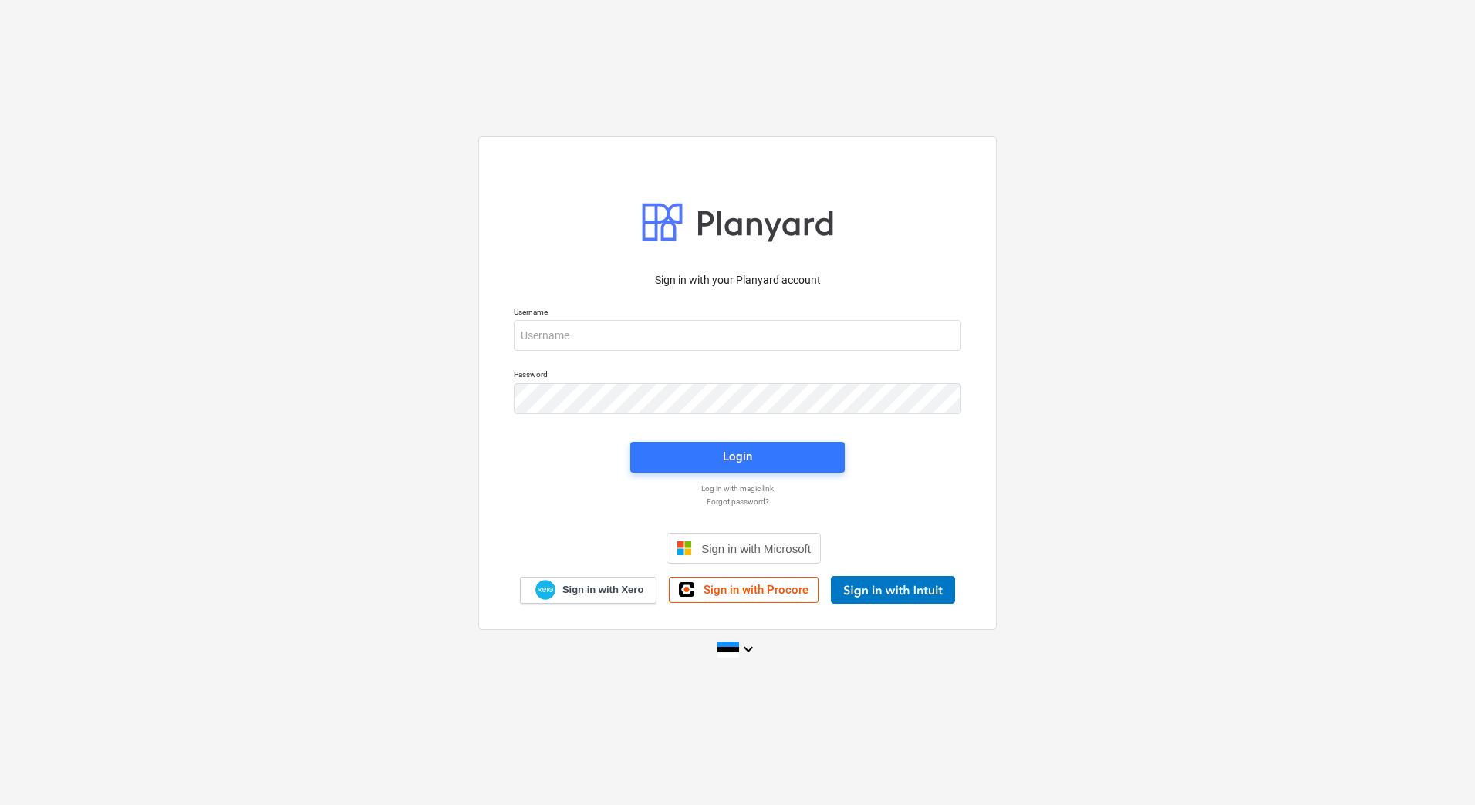 The image size is (1475, 805). What do you see at coordinates (744, 590) in the screenshot?
I see `a: Sign in with Procore` at bounding box center [744, 590].